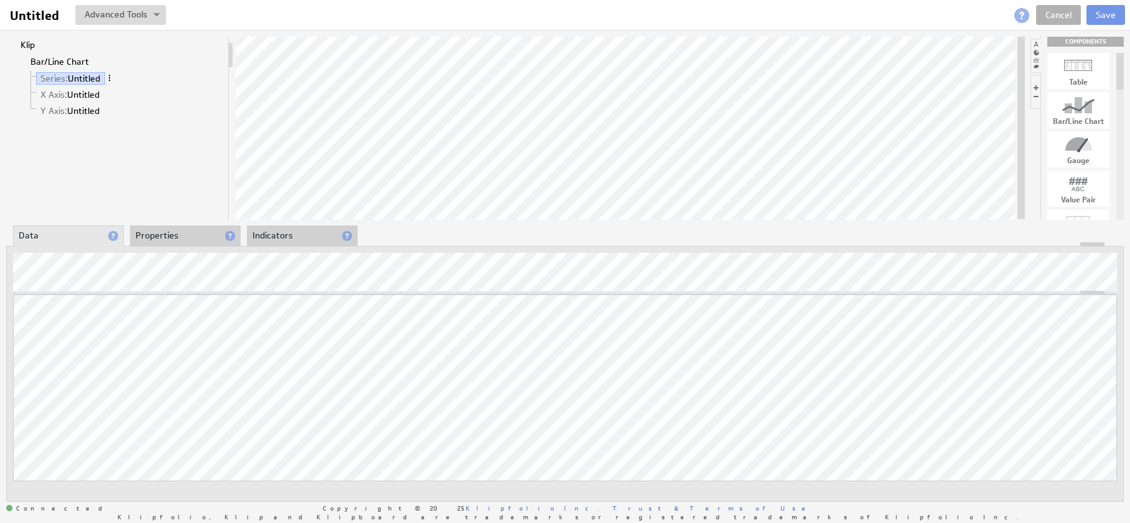 Image resolution: width=1130 pixels, height=523 pixels. Describe the element at coordinates (568, 516) in the screenshot. I see `span: Klipfolio, Klip and Klipboard are trademarks or registered trademarks of Klipfolio Inc.` at that location.